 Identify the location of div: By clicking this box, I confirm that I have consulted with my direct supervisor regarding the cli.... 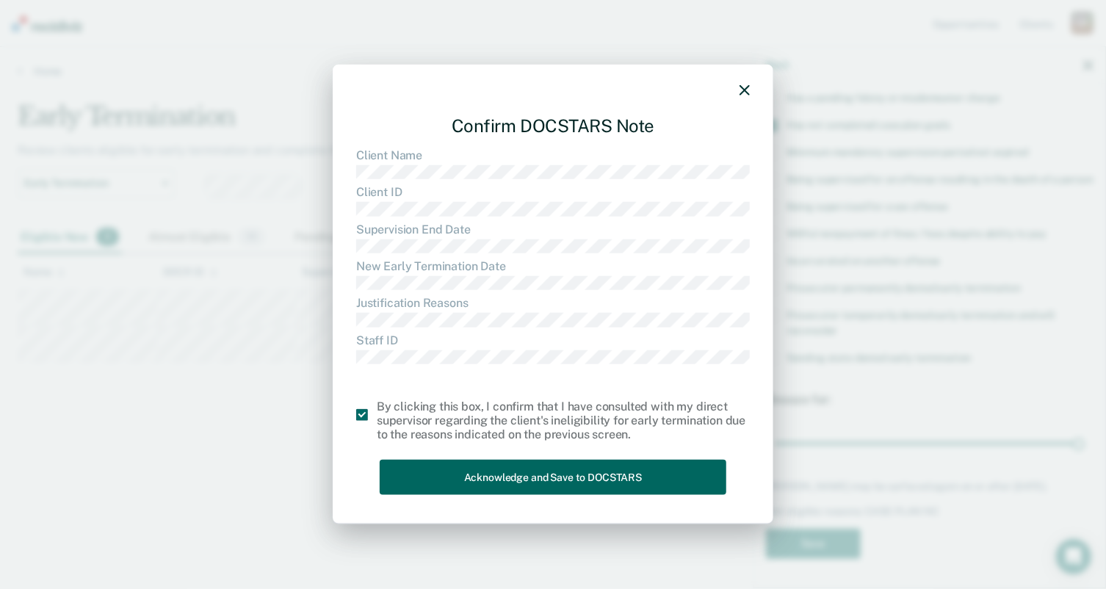
(563, 421).